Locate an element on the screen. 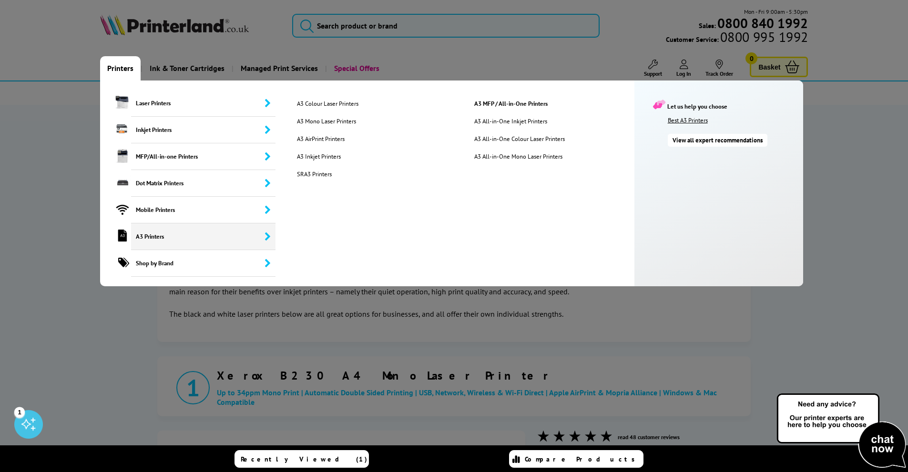 The width and height of the screenshot is (908, 472). a: Recently Viewed (1) is located at coordinates (302, 459).